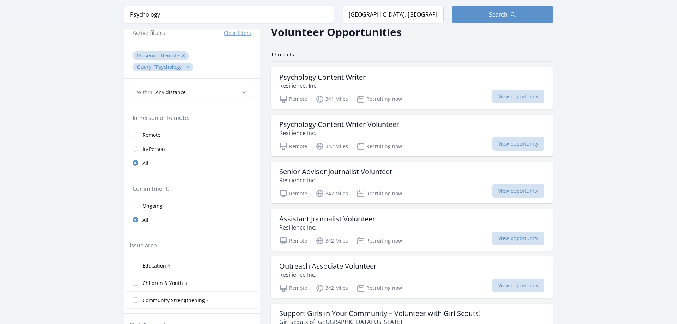 This screenshot has height=324, width=677. Describe the element at coordinates (503, 14) in the screenshot. I see `button: Search` at that location.